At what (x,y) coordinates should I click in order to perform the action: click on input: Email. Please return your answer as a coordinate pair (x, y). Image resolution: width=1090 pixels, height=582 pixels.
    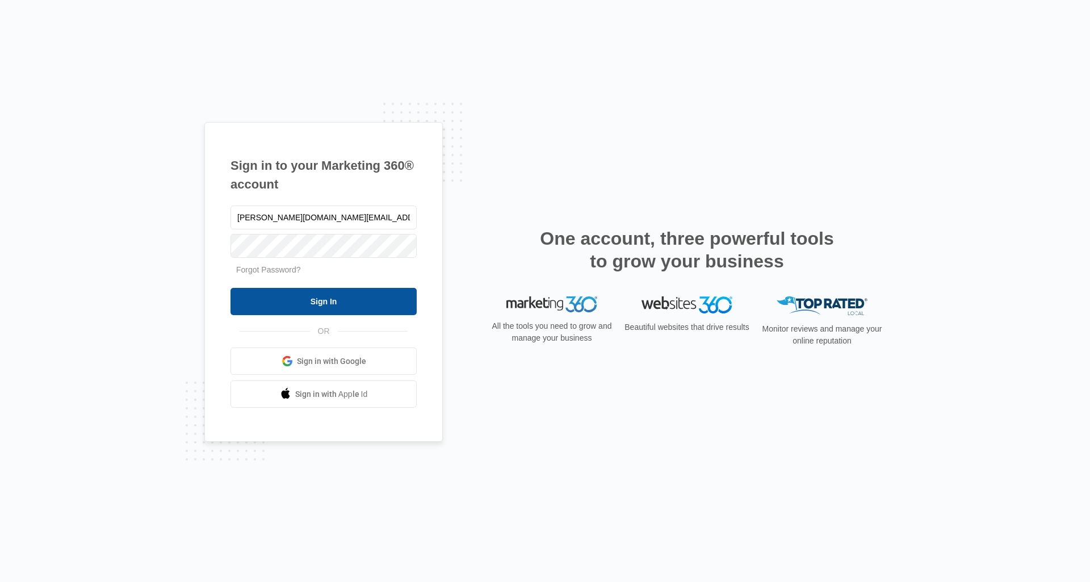
    Looking at the image, I should click on (324, 217).